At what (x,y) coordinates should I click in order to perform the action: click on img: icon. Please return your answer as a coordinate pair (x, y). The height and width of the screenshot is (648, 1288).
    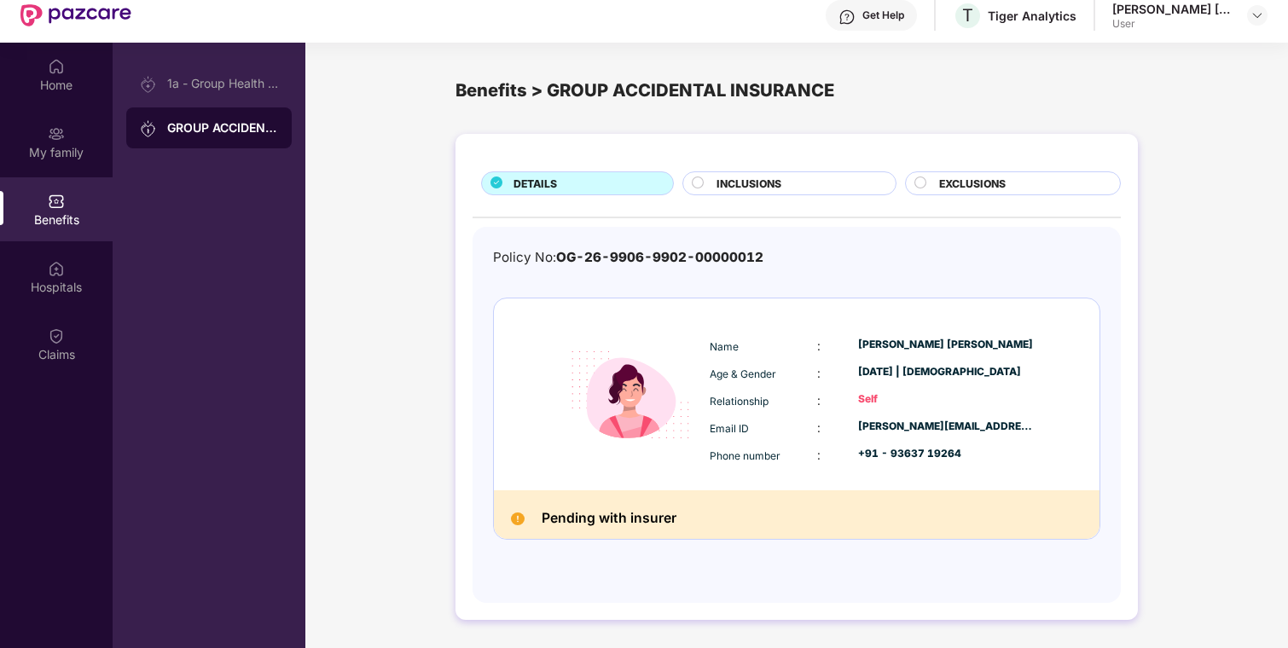
    Looking at the image, I should click on (630, 395).